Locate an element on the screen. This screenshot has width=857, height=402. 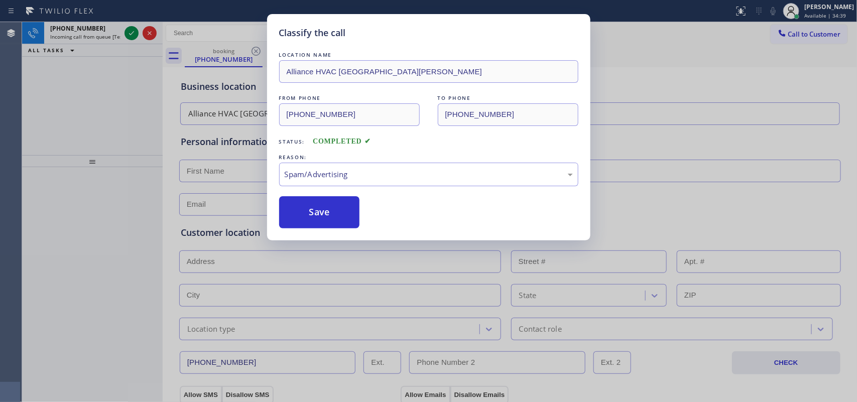
div: Spam/Advertising is located at coordinates (429, 174).